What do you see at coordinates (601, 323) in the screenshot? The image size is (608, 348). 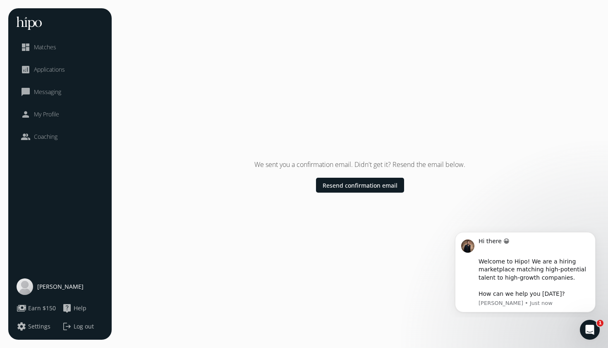 I see `span: 1` at bounding box center [601, 323].